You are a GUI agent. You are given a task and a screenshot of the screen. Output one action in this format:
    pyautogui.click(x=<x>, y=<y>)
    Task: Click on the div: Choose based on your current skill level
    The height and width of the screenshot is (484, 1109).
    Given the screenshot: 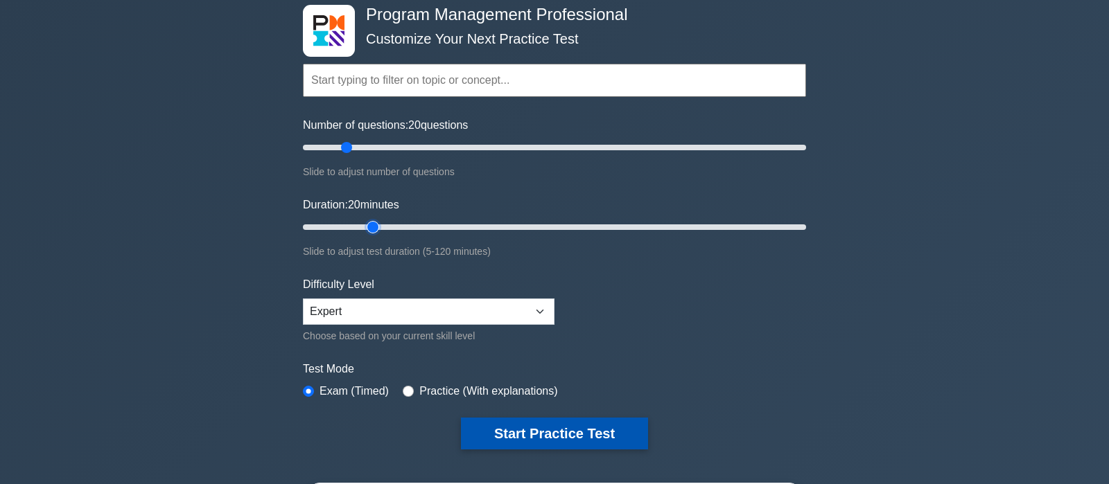 What is the action you would take?
    pyautogui.click(x=428, y=336)
    